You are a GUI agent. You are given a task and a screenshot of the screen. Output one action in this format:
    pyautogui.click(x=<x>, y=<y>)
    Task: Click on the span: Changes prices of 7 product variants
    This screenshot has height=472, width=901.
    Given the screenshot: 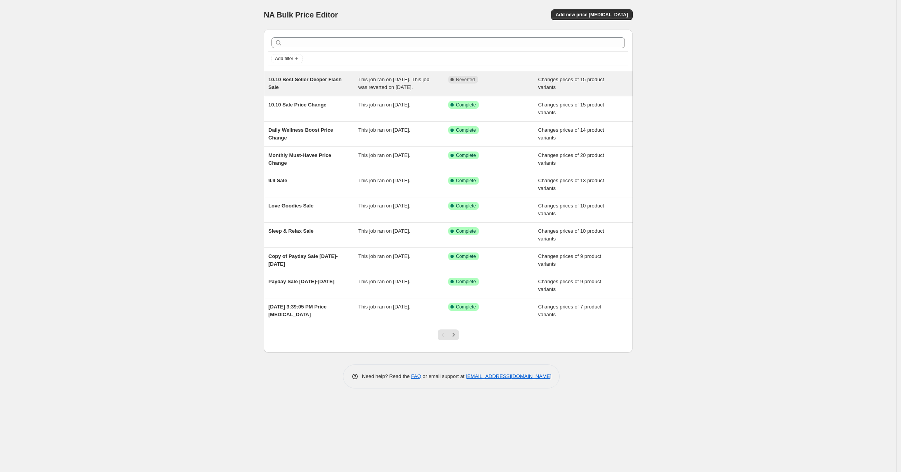 What is the action you would take?
    pyautogui.click(x=570, y=310)
    